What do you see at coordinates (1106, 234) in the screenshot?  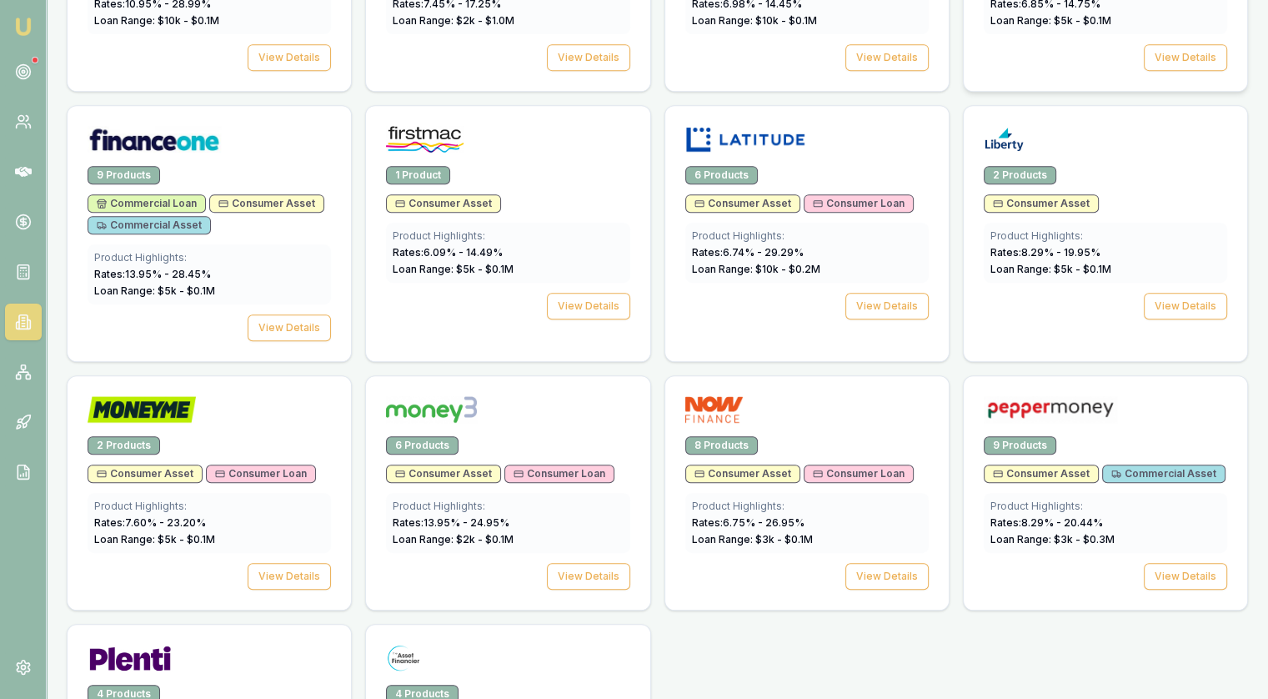 I see `a: Liberty logo2 ProductsConsumer AssetProduct Highlights:Rates:8.29% - 19.95%Loan Range: $5k - $0.1...` at bounding box center [1106, 234].